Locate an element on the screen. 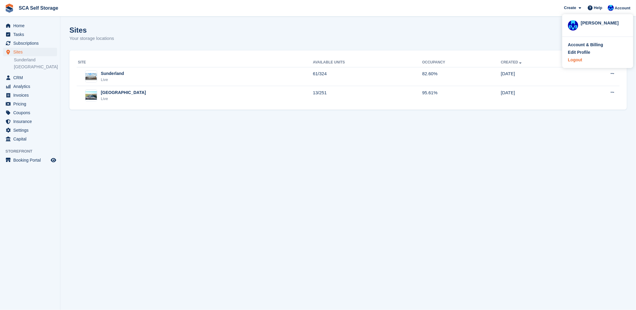 Image resolution: width=636 pixels, height=310 pixels. a: Sunderland is located at coordinates (35, 60).